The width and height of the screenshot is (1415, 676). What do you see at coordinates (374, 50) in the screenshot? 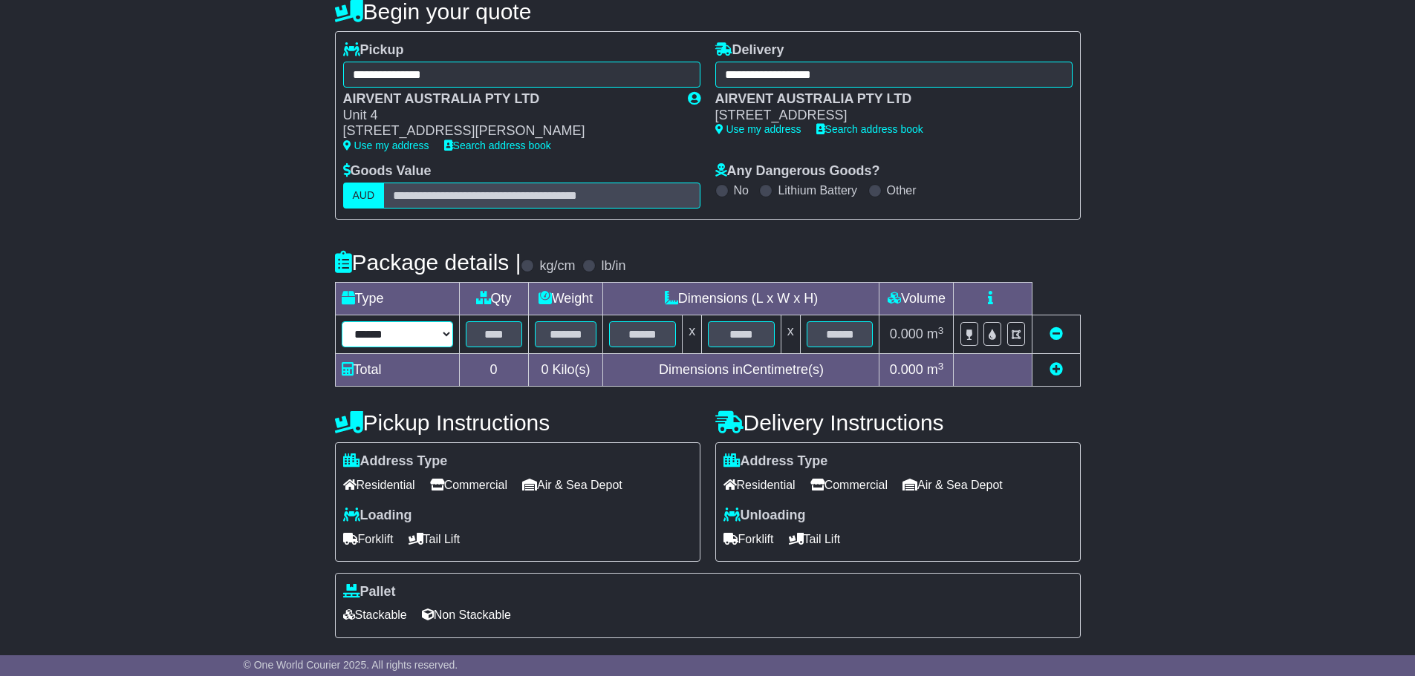
I see `label: Pickup` at bounding box center [374, 50].